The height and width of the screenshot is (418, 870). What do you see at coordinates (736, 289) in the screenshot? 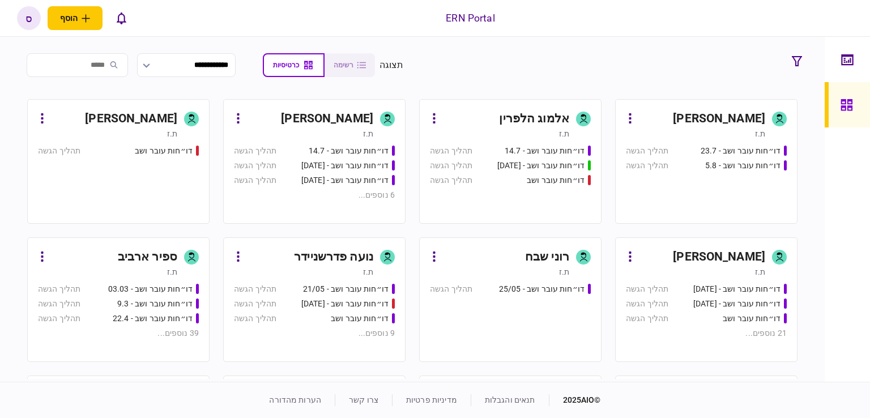
I see `div: דו״חות עובר ושב - 25.06.25` at bounding box center [736, 289].